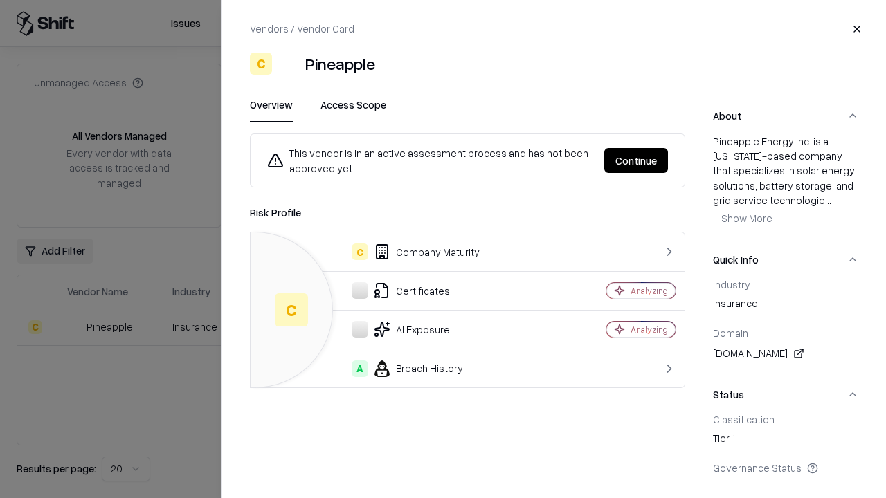 The image size is (886, 498). What do you see at coordinates (360, 369) in the screenshot?
I see `div: A` at bounding box center [360, 369].